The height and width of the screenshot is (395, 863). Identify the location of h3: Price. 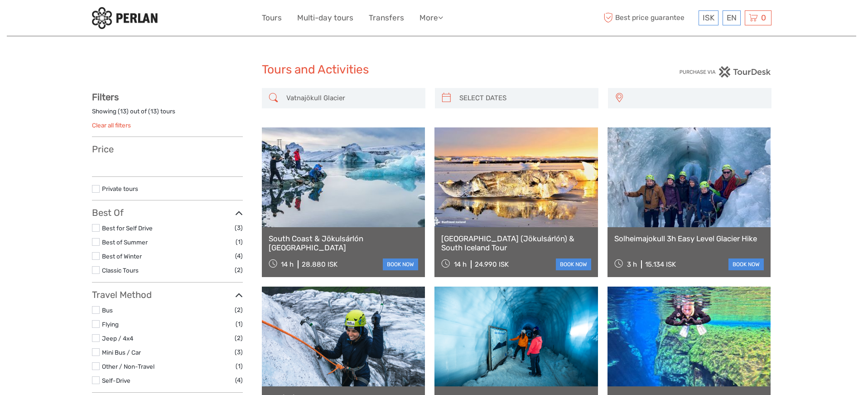
(167, 149).